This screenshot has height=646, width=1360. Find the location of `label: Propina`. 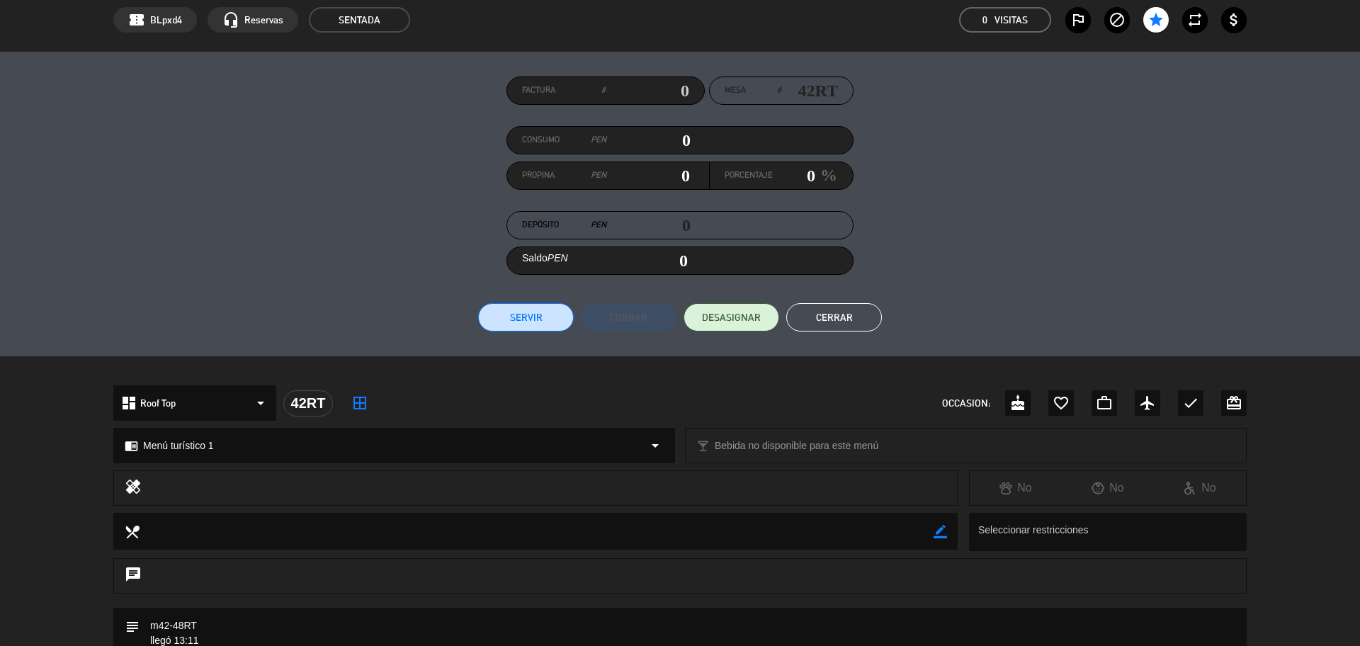

label: Propina is located at coordinates (564, 176).